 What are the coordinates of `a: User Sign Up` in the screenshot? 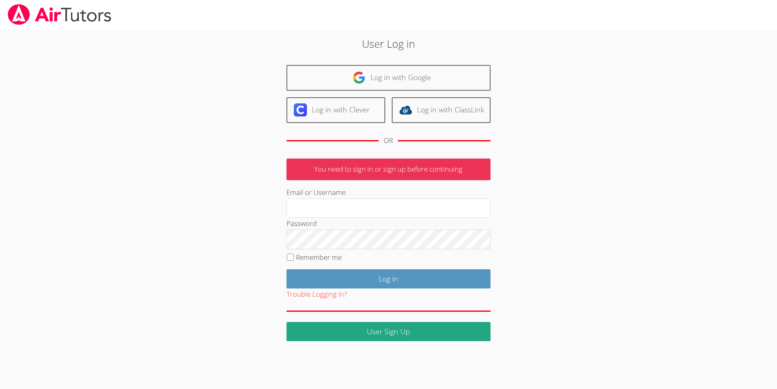 It's located at (389, 331).